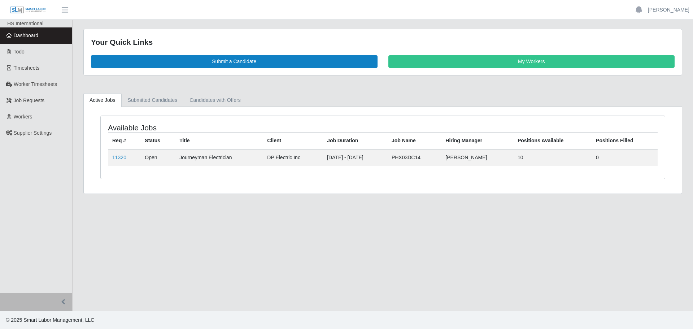 The image size is (693, 329). Describe the element at coordinates (26, 35) in the screenshot. I see `span: Dashboard` at that location.